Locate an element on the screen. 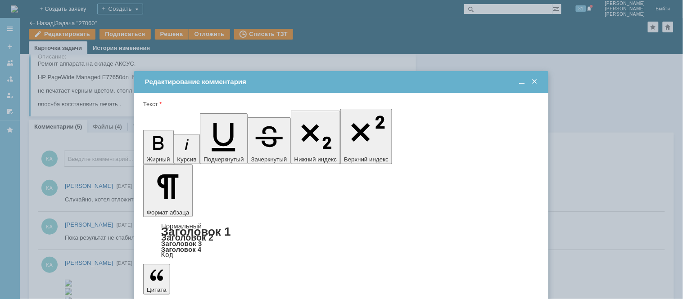 The height and width of the screenshot is (299, 683). button: Подчеркнутый is located at coordinates (223, 139).